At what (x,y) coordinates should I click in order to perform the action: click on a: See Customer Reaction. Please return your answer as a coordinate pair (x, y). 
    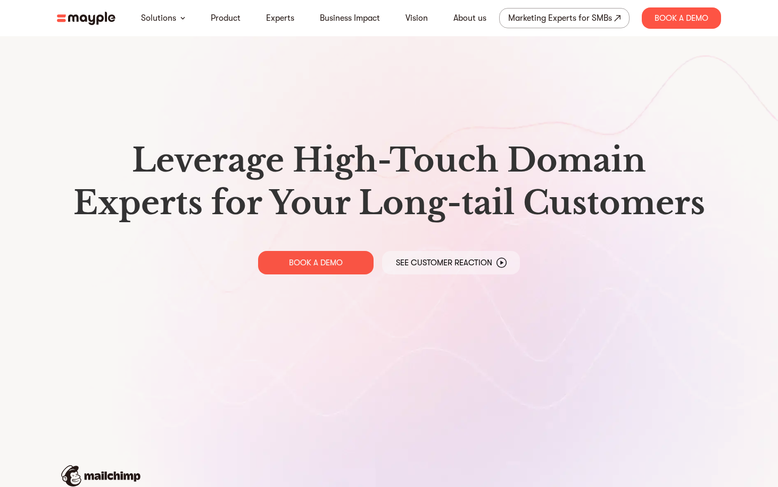
    Looking at the image, I should click on (451, 262).